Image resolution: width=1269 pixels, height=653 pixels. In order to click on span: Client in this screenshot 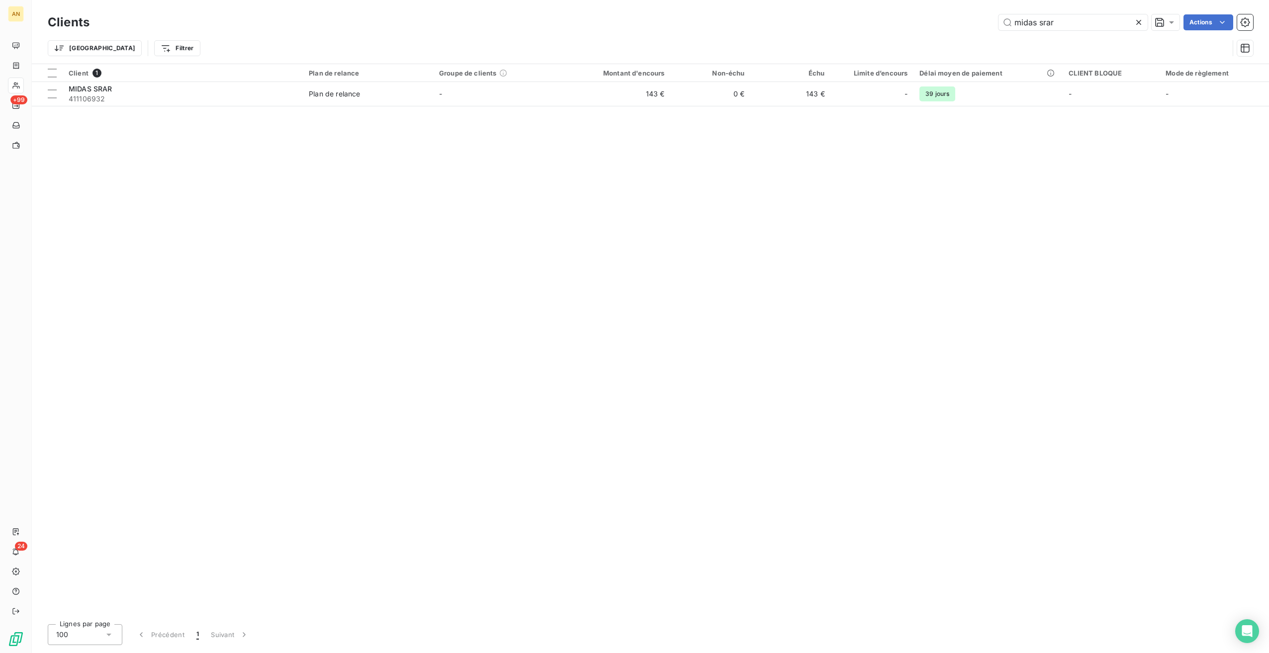, I will do `click(79, 73)`.